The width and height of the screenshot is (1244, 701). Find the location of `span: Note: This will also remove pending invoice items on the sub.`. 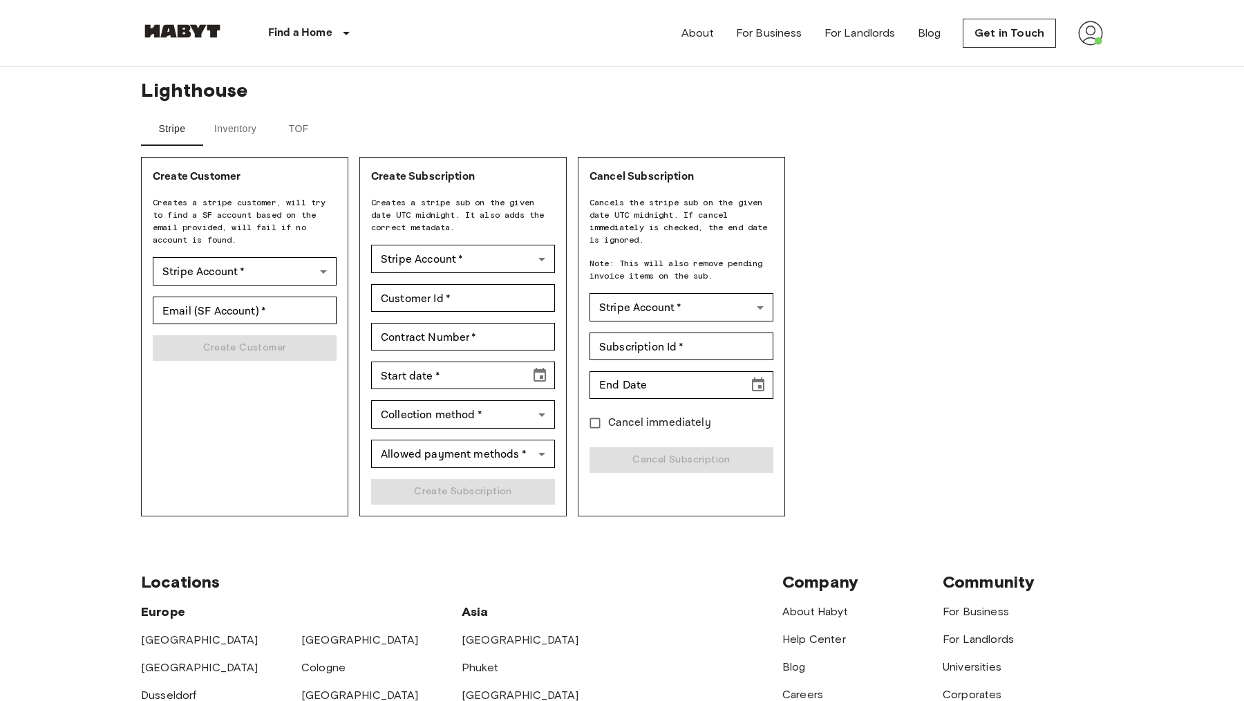

span: Note: This will also remove pending invoice items on the sub. is located at coordinates (681, 270).